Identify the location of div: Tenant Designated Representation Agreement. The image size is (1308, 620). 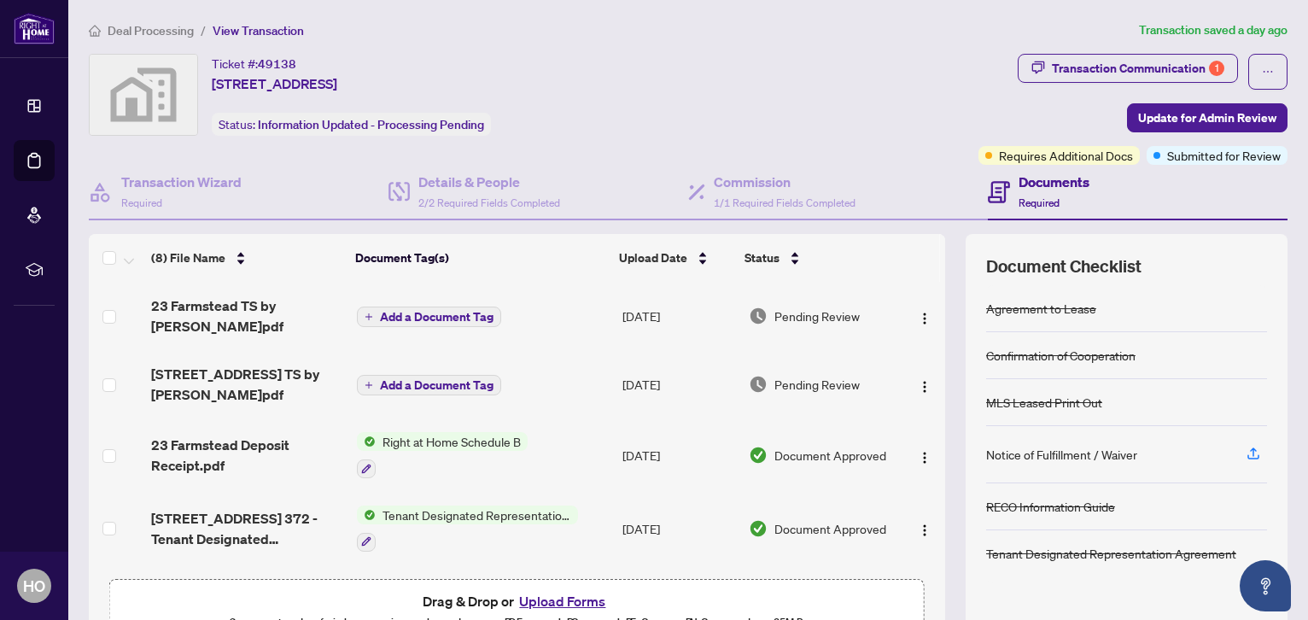
(1111, 553).